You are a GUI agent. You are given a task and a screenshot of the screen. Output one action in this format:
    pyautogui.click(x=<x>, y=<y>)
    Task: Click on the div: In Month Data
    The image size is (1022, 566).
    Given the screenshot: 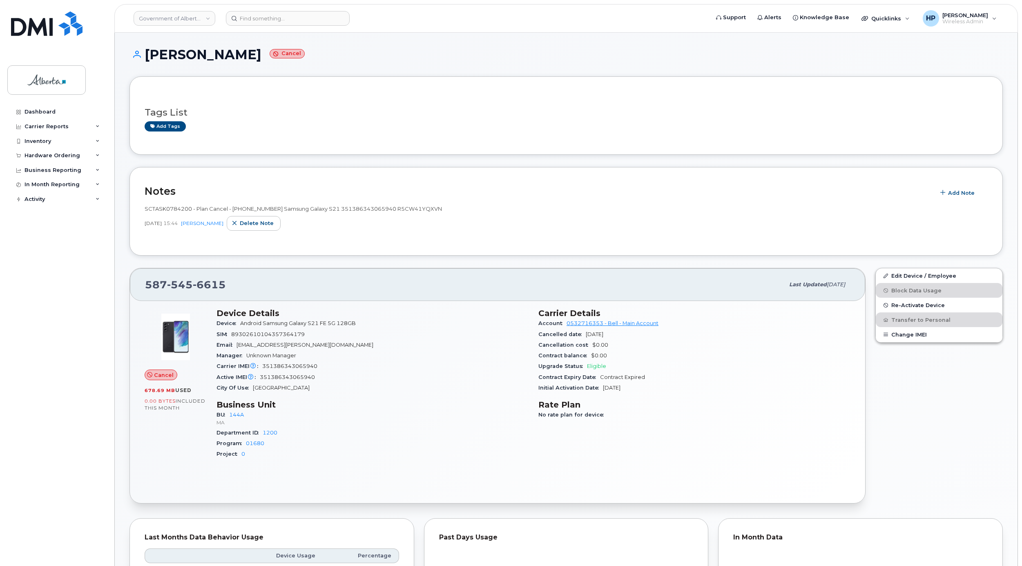 What is the action you would take?
    pyautogui.click(x=860, y=538)
    